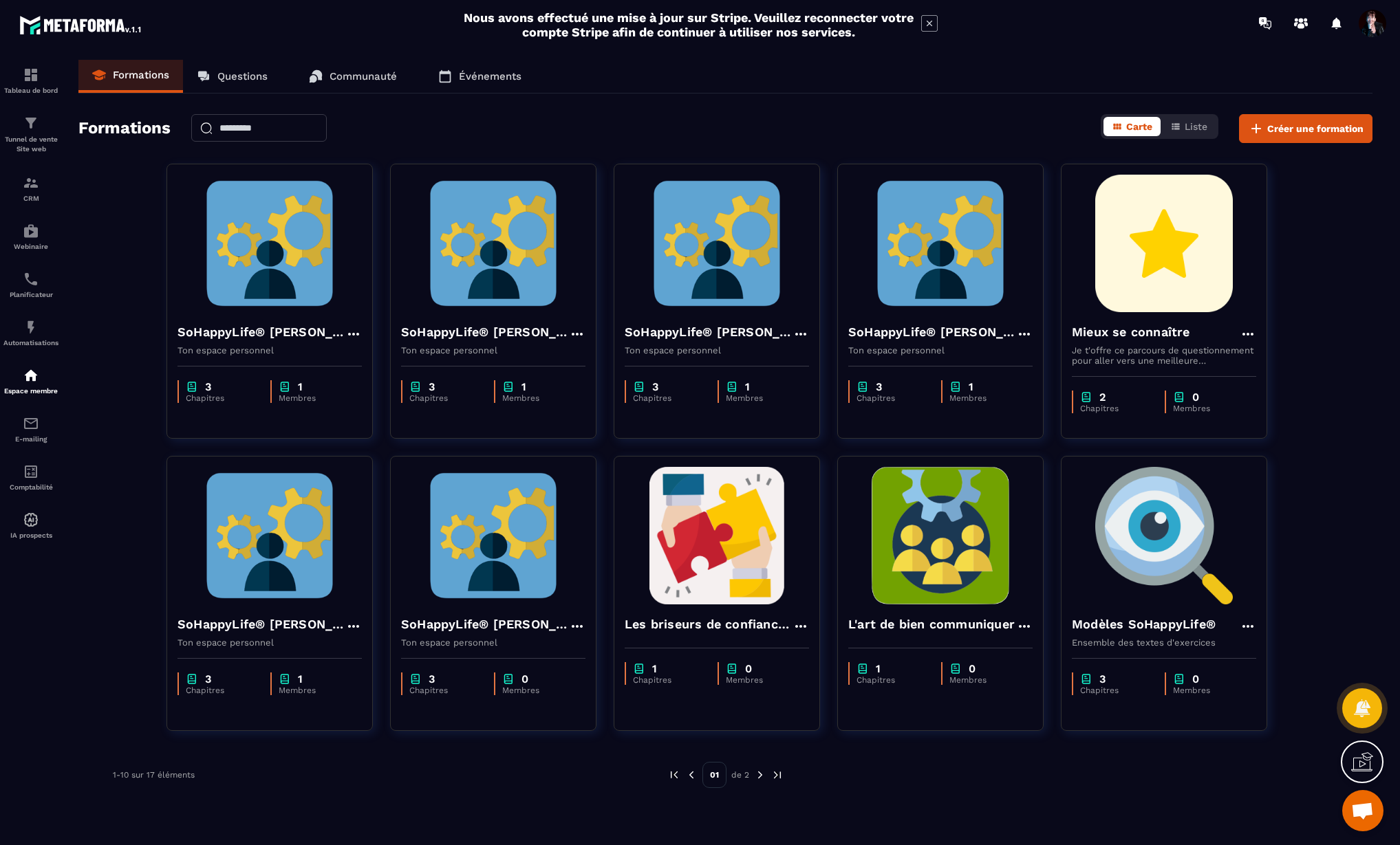  Describe the element at coordinates (31, 198) in the screenshot. I see `p: CRM` at that location.